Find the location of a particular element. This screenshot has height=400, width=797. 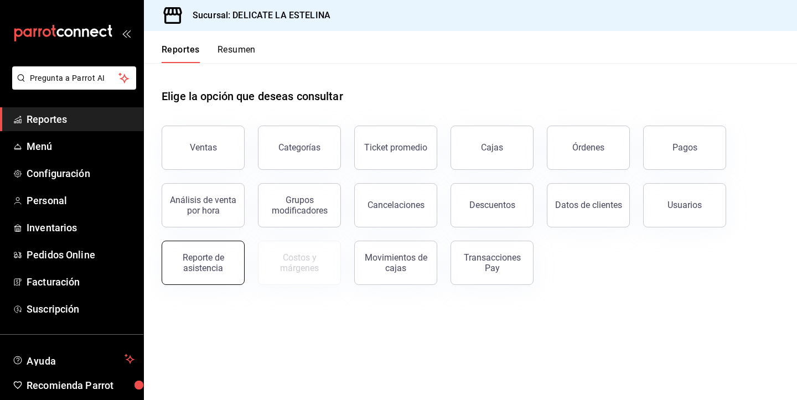

div: Cancelaciones is located at coordinates (396, 205).